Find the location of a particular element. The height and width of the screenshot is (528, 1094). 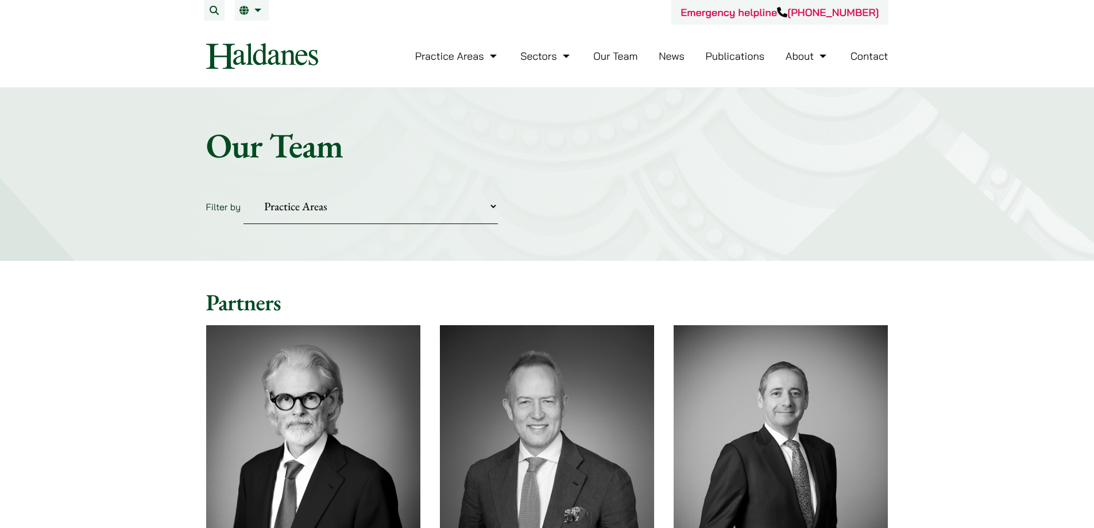

a: Our Team is located at coordinates (615, 56).